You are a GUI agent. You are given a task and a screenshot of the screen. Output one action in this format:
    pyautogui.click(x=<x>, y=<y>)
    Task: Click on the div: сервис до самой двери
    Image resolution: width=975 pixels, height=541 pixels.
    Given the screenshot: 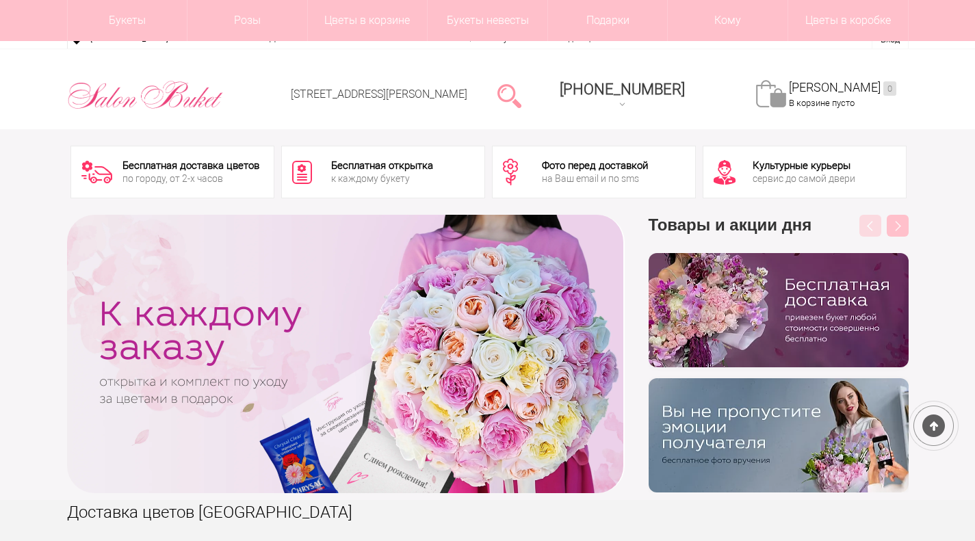 What is the action you would take?
    pyautogui.click(x=804, y=179)
    